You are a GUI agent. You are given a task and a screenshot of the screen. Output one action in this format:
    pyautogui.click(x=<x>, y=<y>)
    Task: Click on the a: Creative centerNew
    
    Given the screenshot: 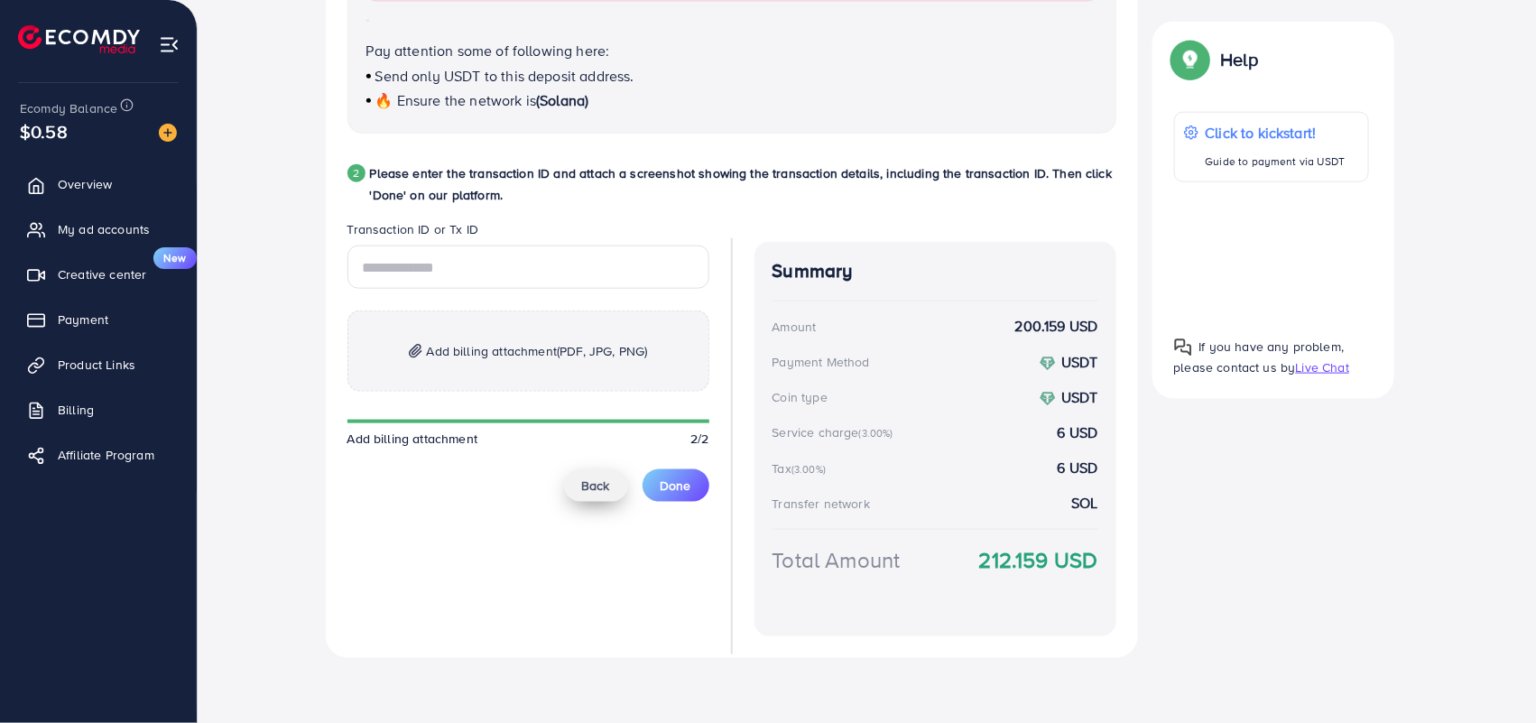 What is the action you would take?
    pyautogui.click(x=98, y=274)
    